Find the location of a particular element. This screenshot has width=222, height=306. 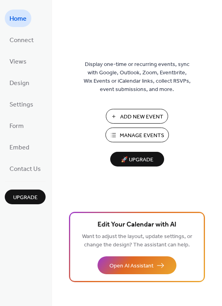

button: Upgrade is located at coordinates (25, 197).